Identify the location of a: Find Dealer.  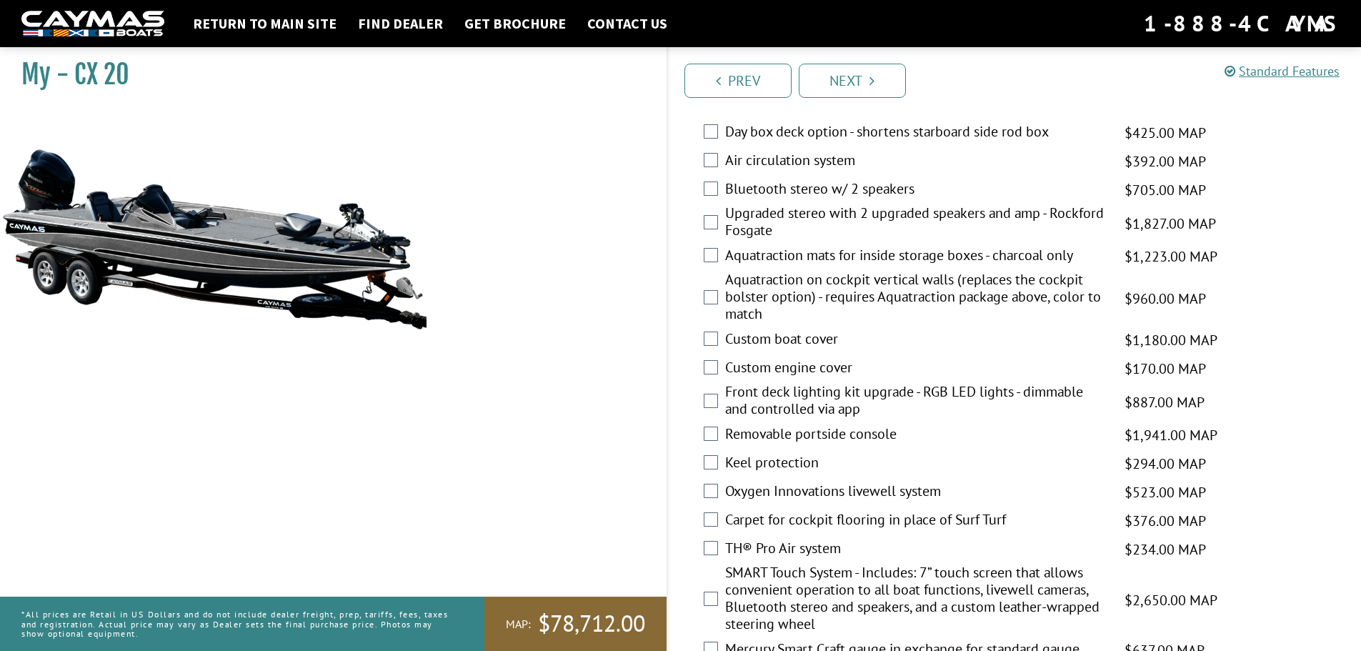
(400, 24).